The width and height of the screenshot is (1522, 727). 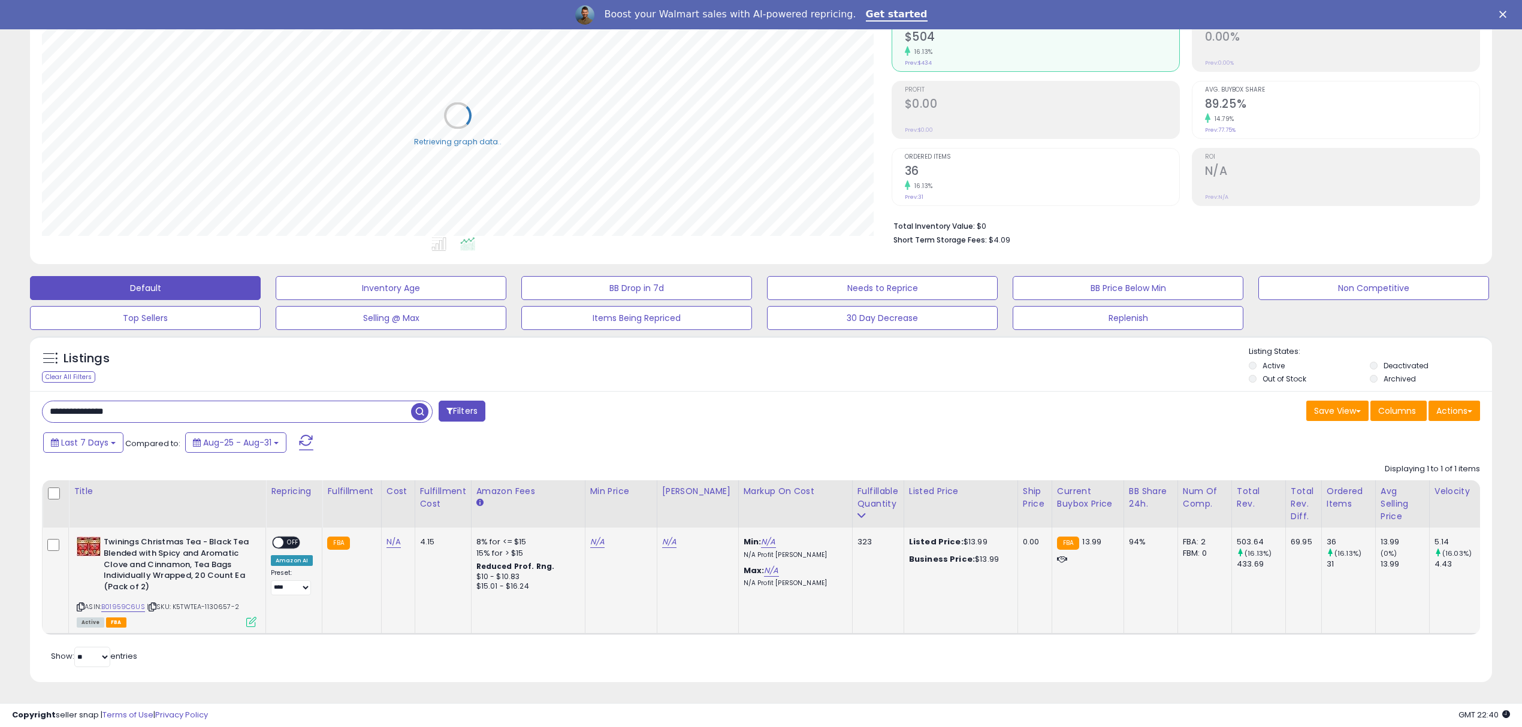 I want to click on button: Replenish, so click(x=1128, y=318).